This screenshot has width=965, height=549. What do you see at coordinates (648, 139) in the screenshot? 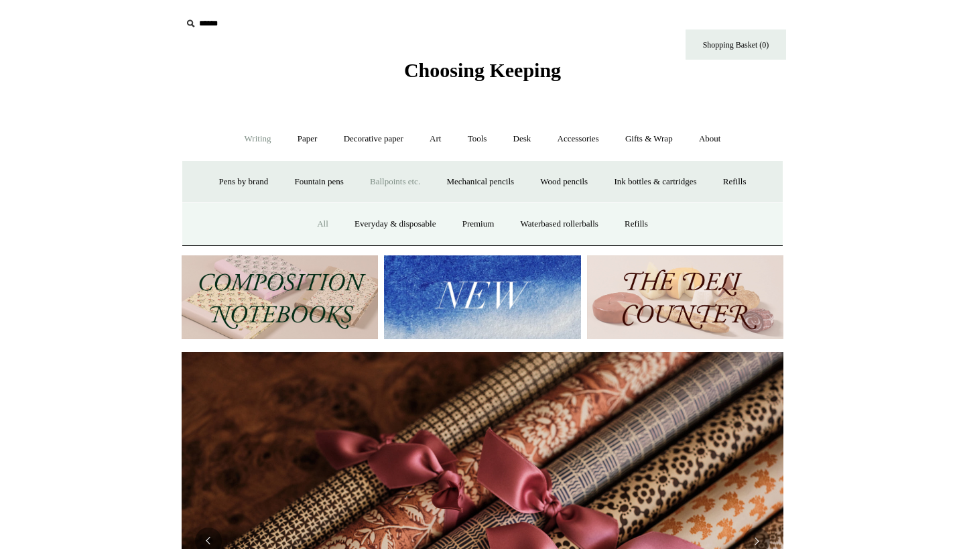
I see `a: Gifts & Wrap` at bounding box center [648, 139].